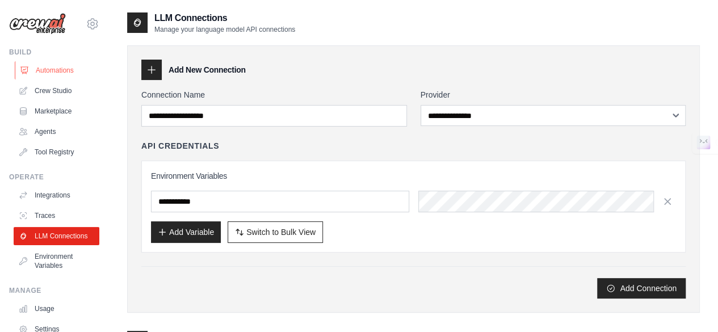 Image resolution: width=718 pixels, height=332 pixels. Describe the element at coordinates (642, 288) in the screenshot. I see `button: Add Connection` at that location.